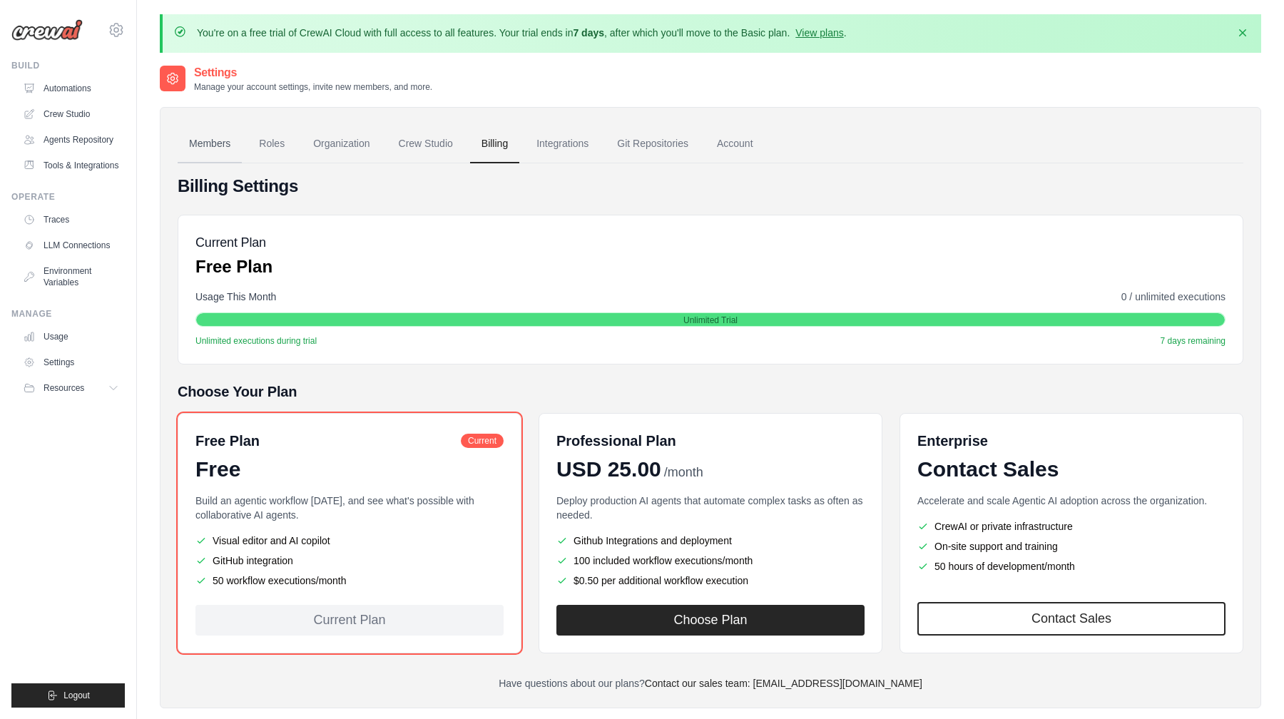 This screenshot has width=1284, height=719. Describe the element at coordinates (68, 66) in the screenshot. I see `div: Build` at that location.